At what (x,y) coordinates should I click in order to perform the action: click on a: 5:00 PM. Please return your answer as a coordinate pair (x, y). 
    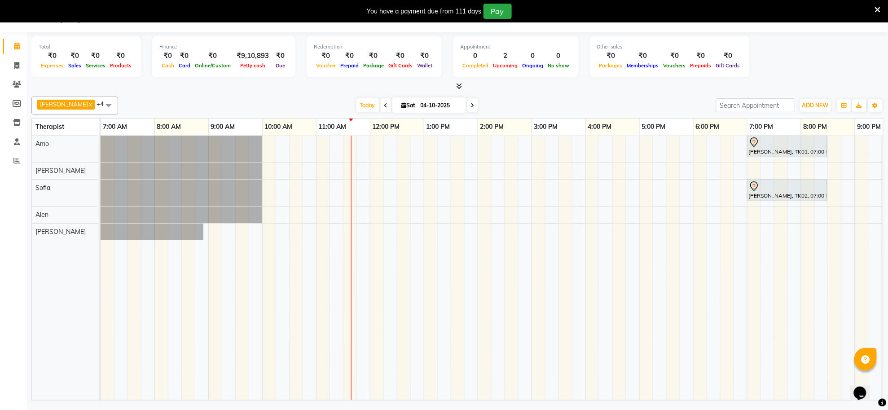
    Looking at the image, I should click on (654, 127).